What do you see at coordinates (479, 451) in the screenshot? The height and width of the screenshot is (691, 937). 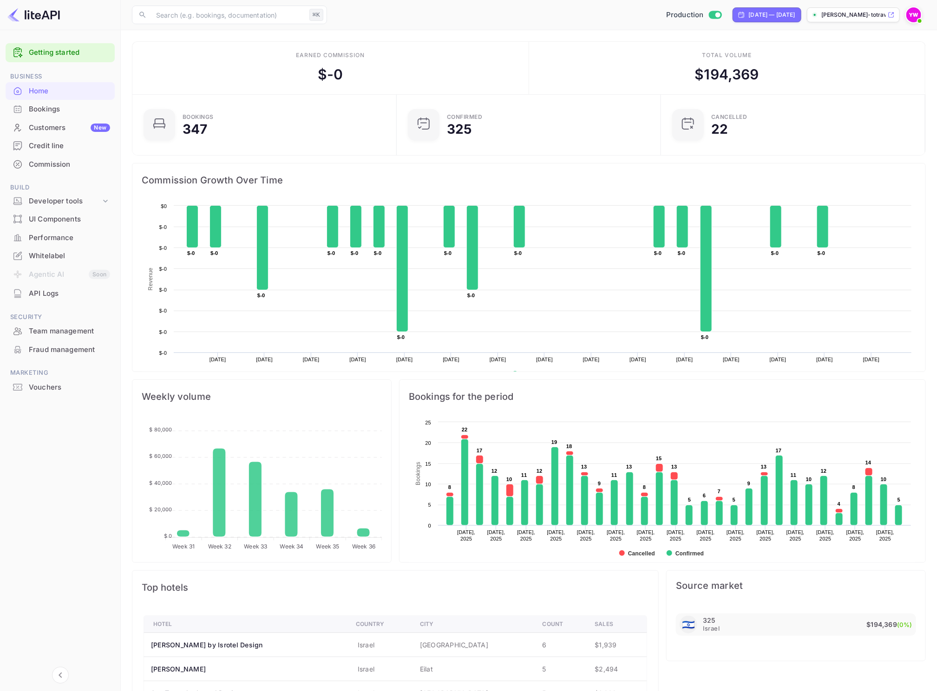 I see `text: 17` at bounding box center [479, 451].